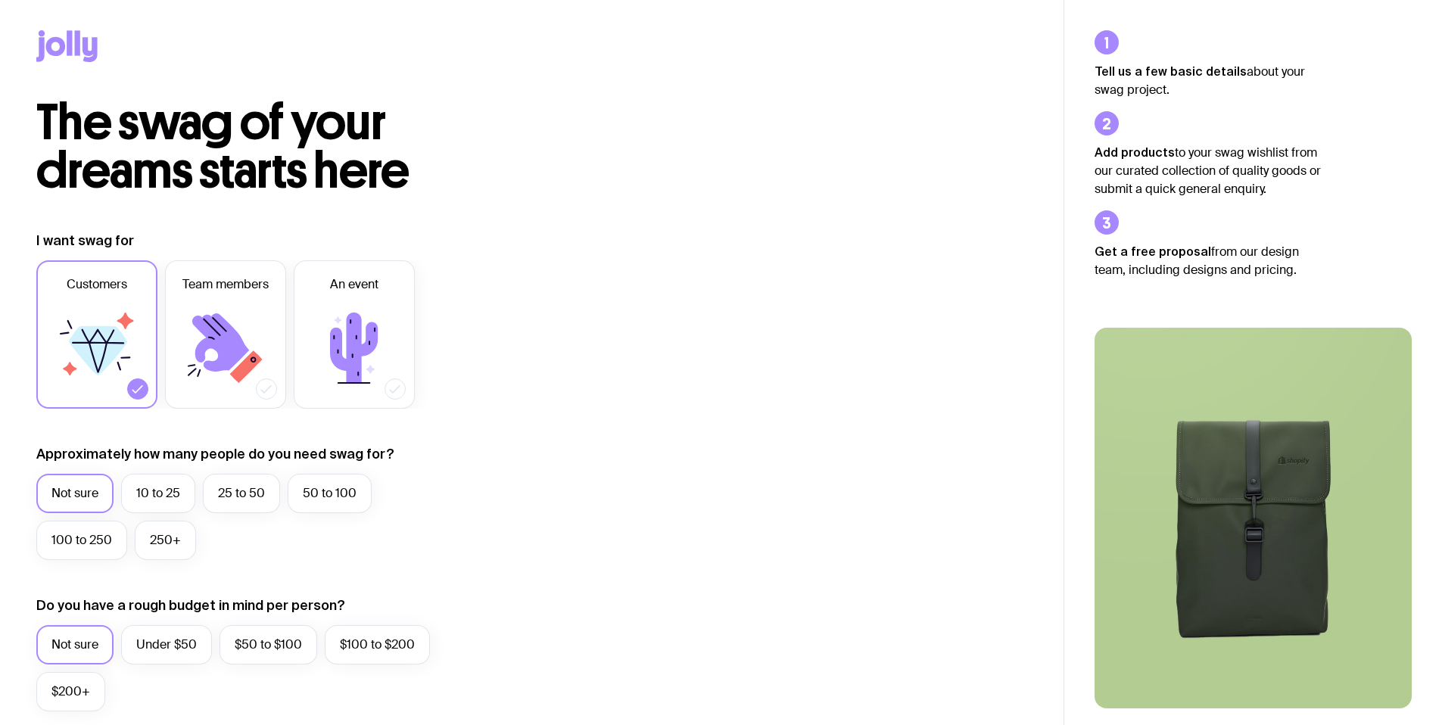 The height and width of the screenshot is (725, 1442). I want to click on label: I want swag for, so click(85, 241).